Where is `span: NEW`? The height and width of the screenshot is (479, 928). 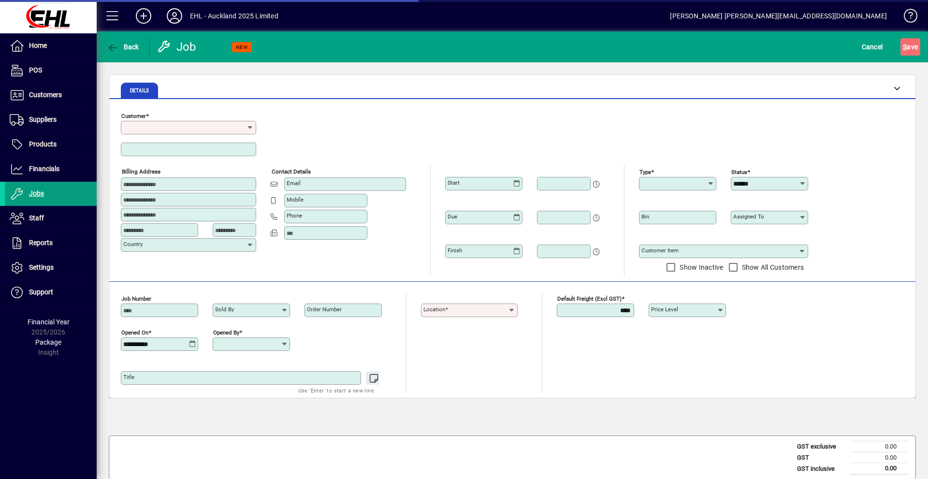
span: NEW is located at coordinates (242, 47).